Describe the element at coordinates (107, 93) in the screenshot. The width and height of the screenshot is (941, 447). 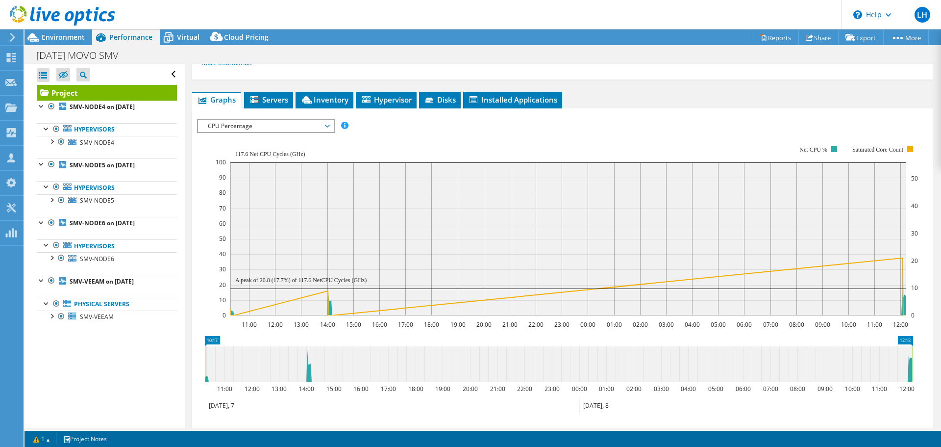
I see `a: Project` at that location.